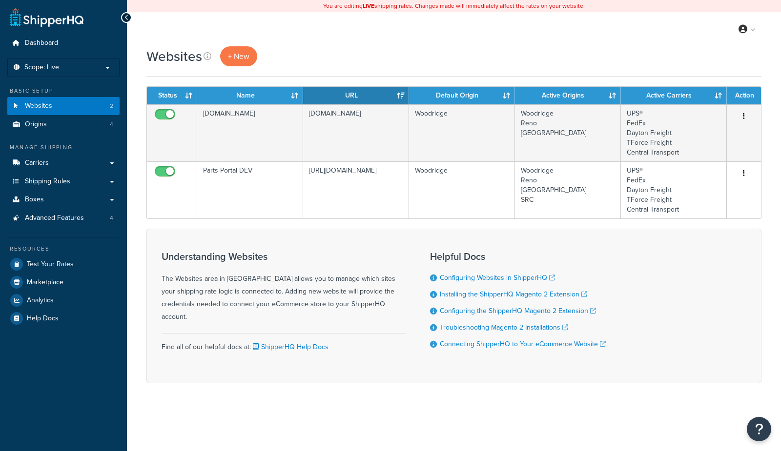  What do you see at coordinates (289, 347) in the screenshot?
I see `a: ShipperHQ Help Docs` at bounding box center [289, 347].